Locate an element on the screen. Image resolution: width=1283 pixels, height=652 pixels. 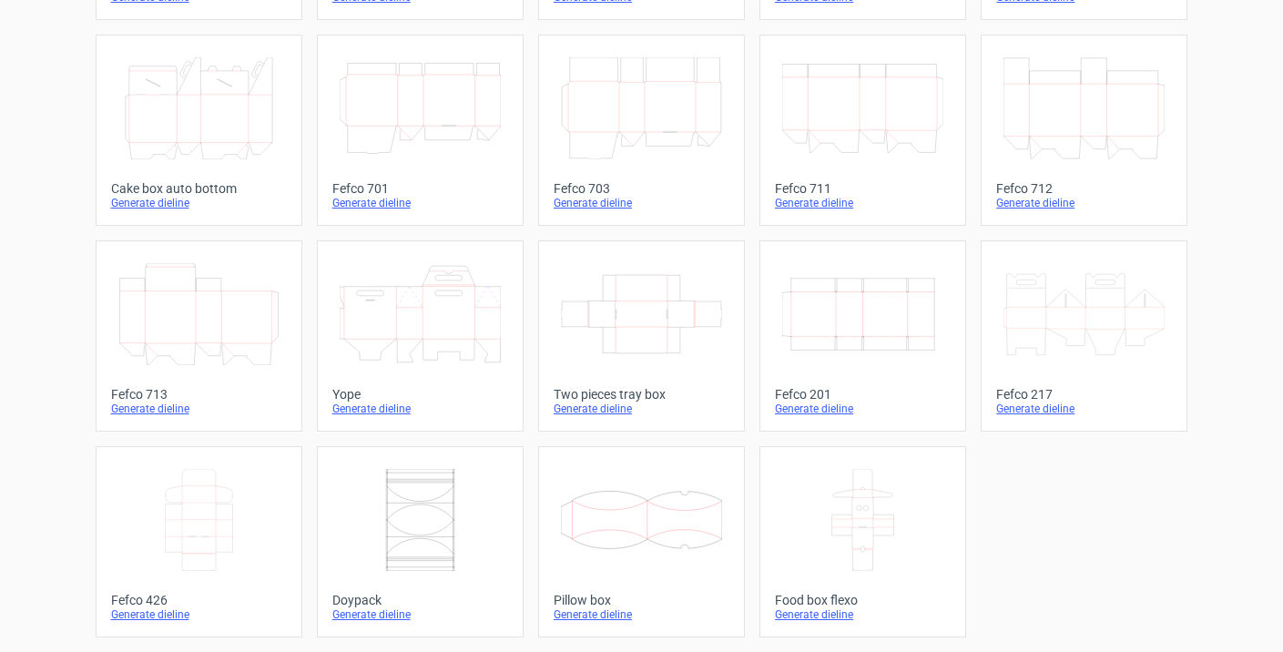
div: Fefco 426 is located at coordinates (198, 600).